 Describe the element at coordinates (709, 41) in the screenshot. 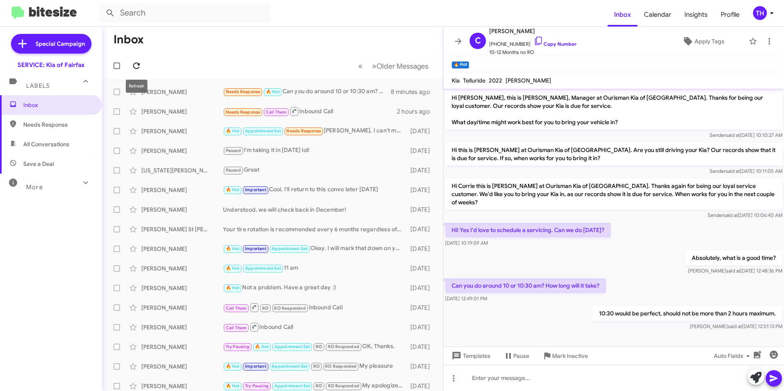

I see `span: Apply Tags` at that location.